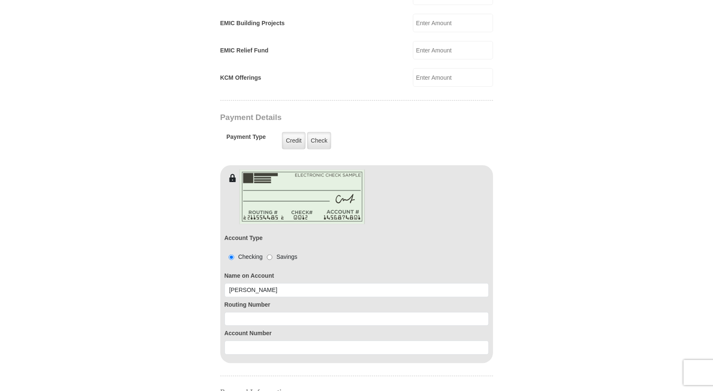  Describe the element at coordinates (261, 257) in the screenshot. I see `div: Checking Savings` at that location.